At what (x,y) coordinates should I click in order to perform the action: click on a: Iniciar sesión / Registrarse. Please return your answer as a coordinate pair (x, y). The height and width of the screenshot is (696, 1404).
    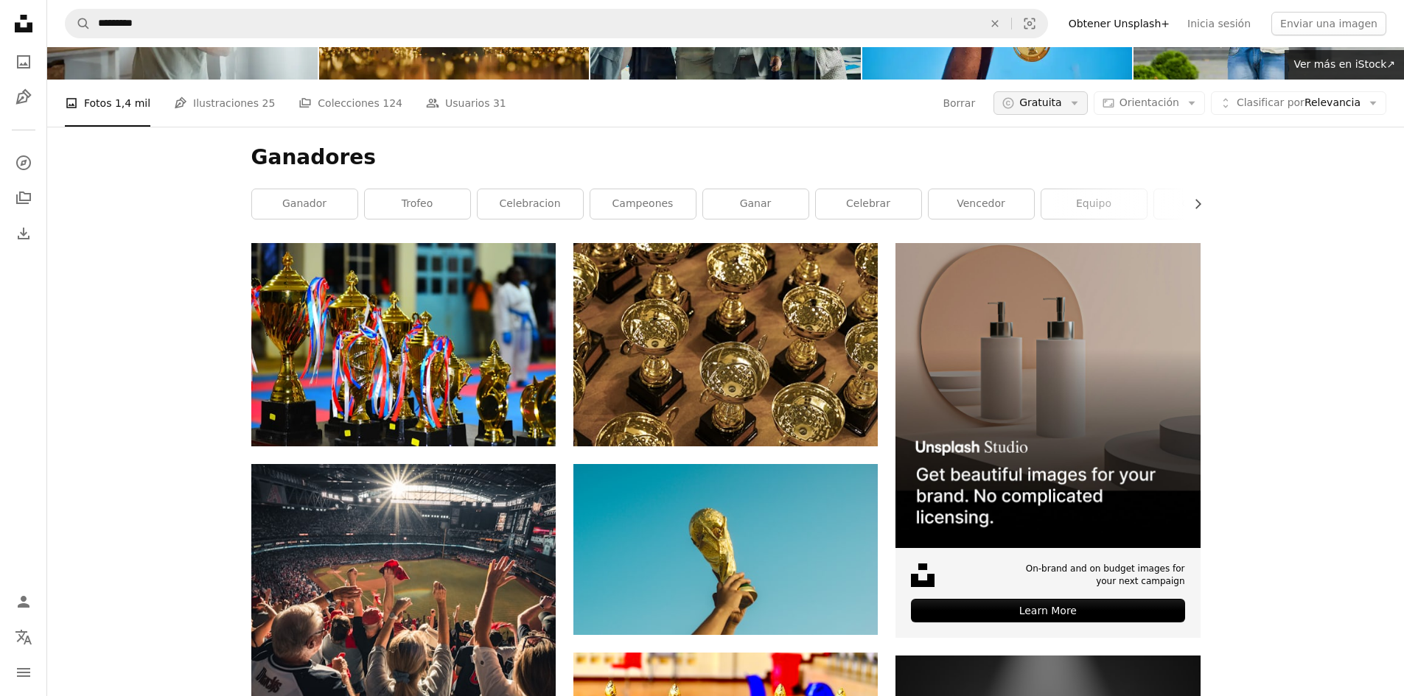
    Looking at the image, I should click on (24, 602).